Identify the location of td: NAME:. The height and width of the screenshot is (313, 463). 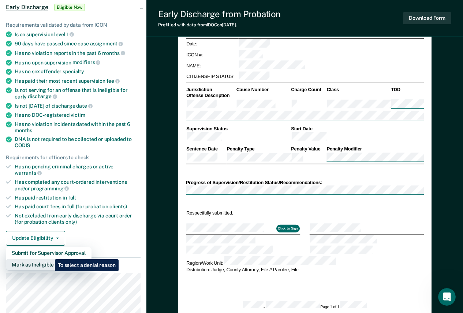
(211, 66).